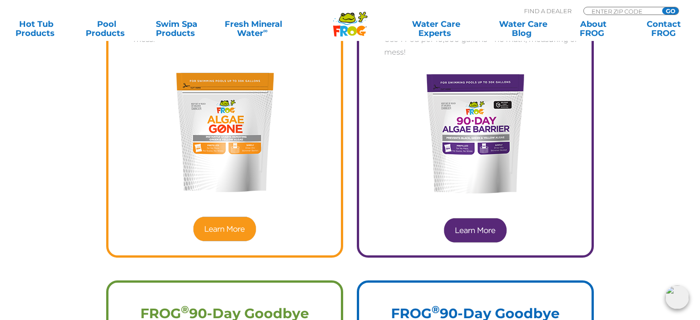  What do you see at coordinates (436, 29) in the screenshot?
I see `a: Water CareExperts` at bounding box center [436, 29].